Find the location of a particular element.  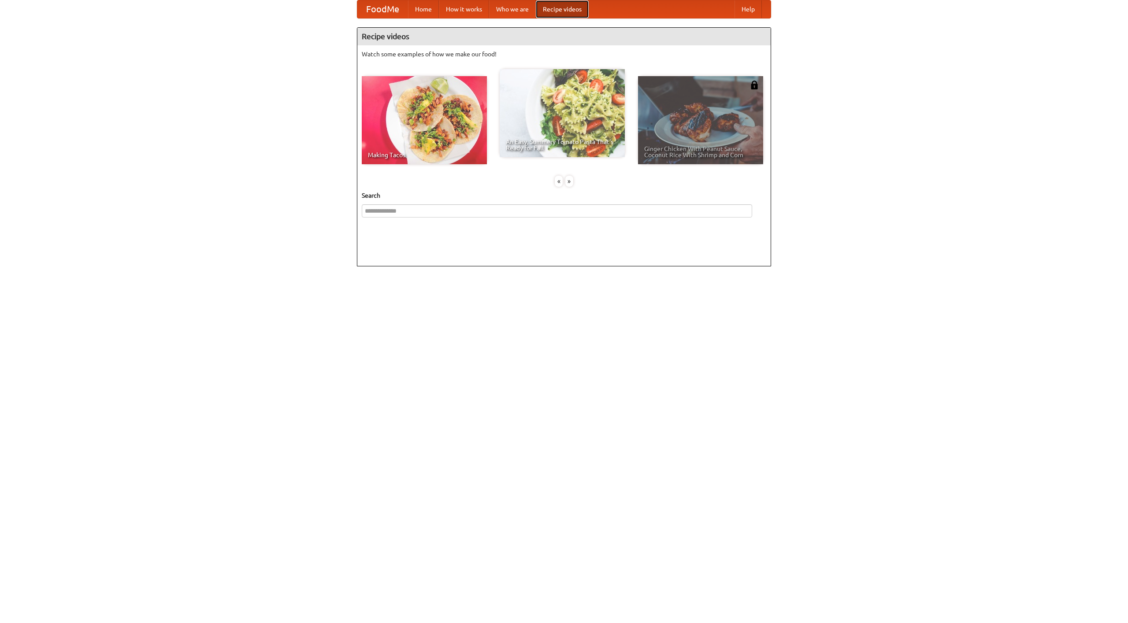

h5: Search is located at coordinates (564, 196).